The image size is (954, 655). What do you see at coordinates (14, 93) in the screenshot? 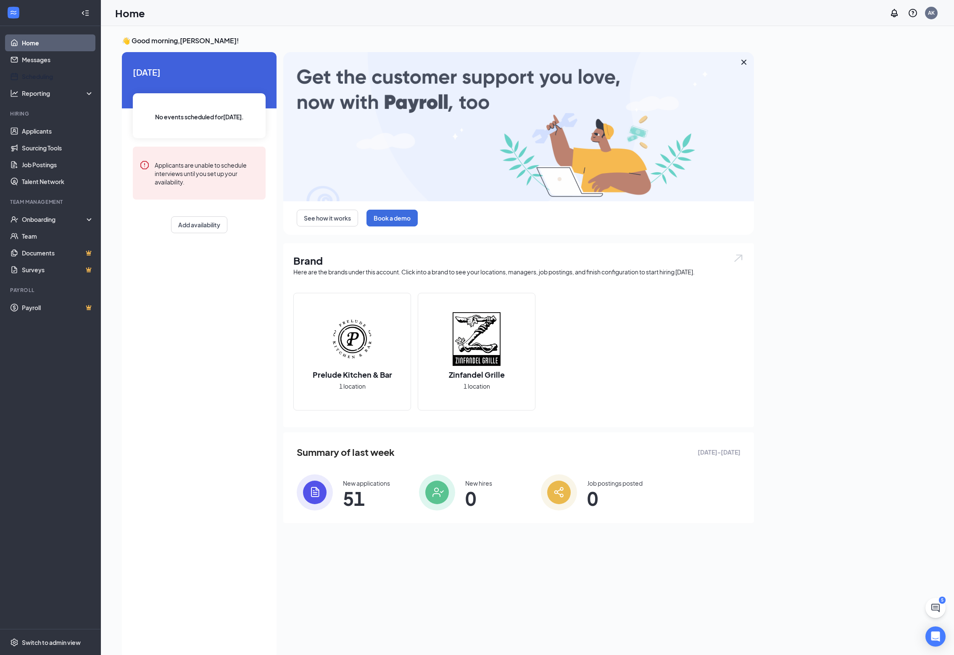
I see `svg: Analysis` at bounding box center [14, 93].